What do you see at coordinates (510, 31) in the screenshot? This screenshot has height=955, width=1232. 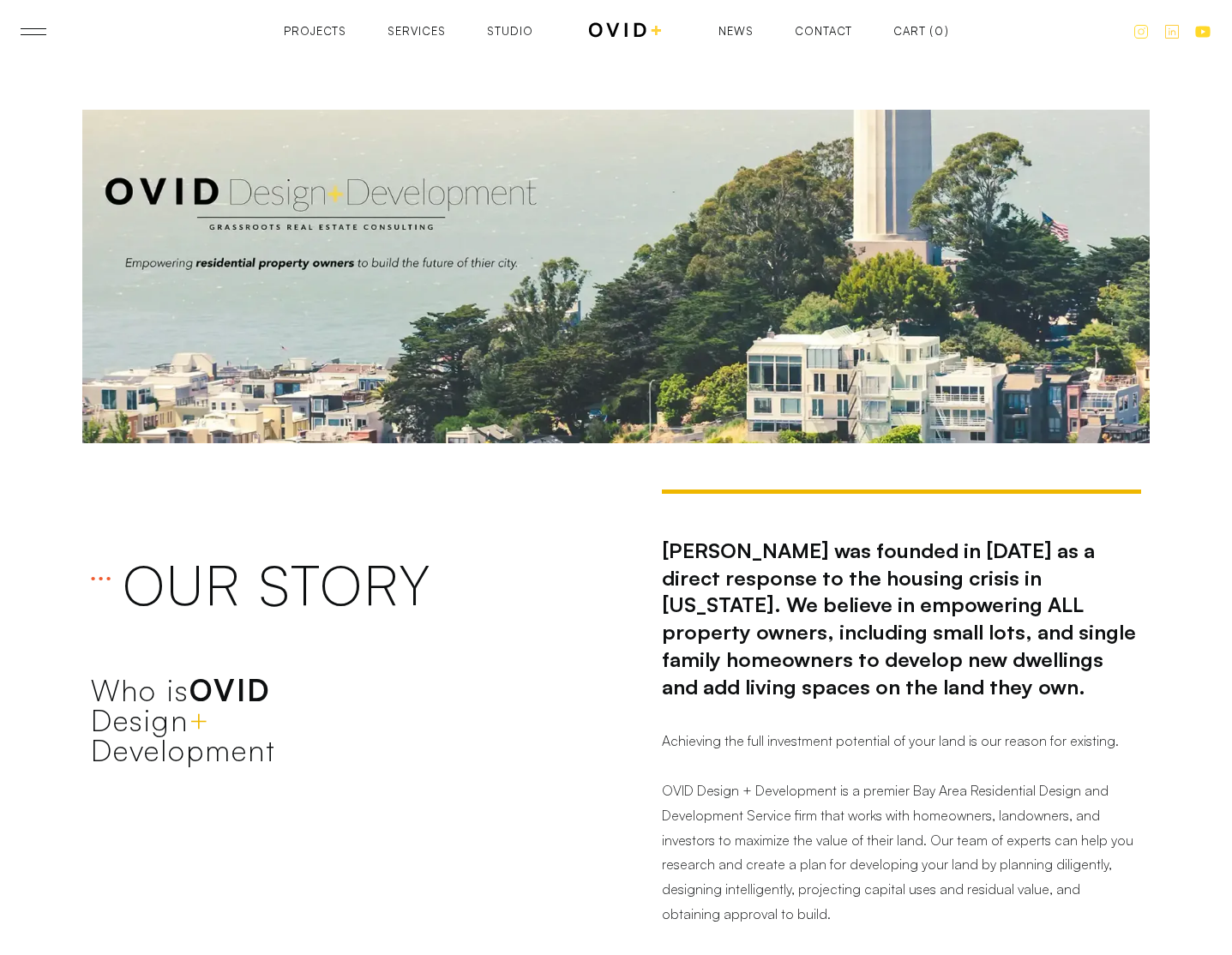 I see `div: Studio` at bounding box center [510, 31].